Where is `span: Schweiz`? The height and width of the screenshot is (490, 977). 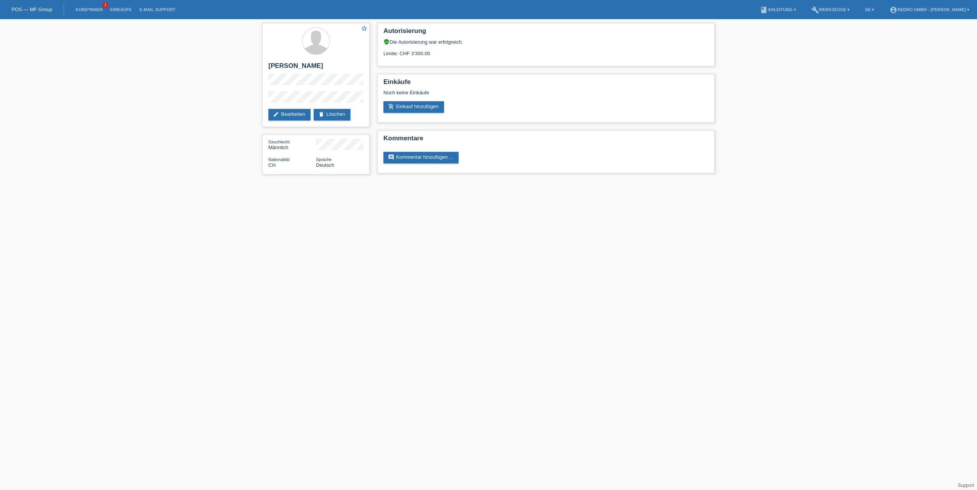
span: Schweiz is located at coordinates (272, 165).